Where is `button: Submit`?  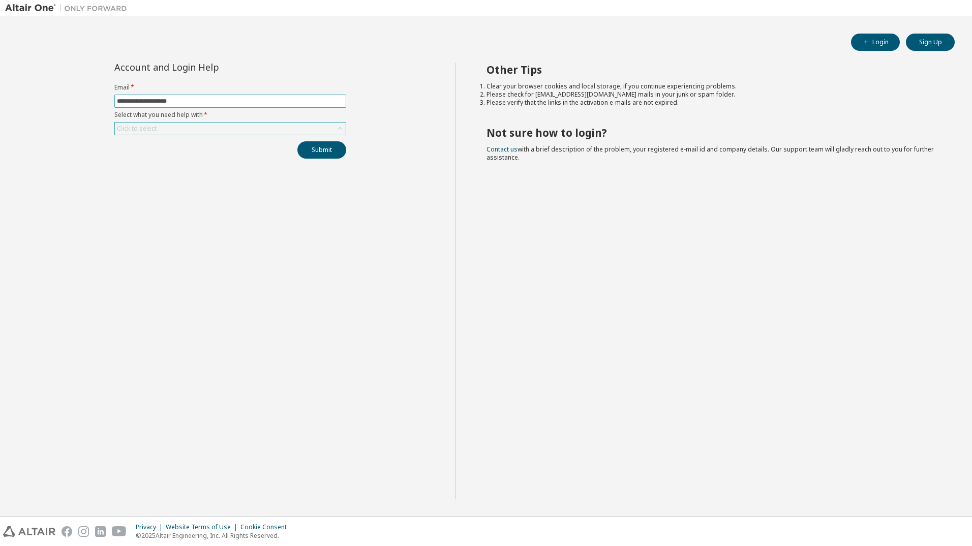
button: Submit is located at coordinates (322, 150).